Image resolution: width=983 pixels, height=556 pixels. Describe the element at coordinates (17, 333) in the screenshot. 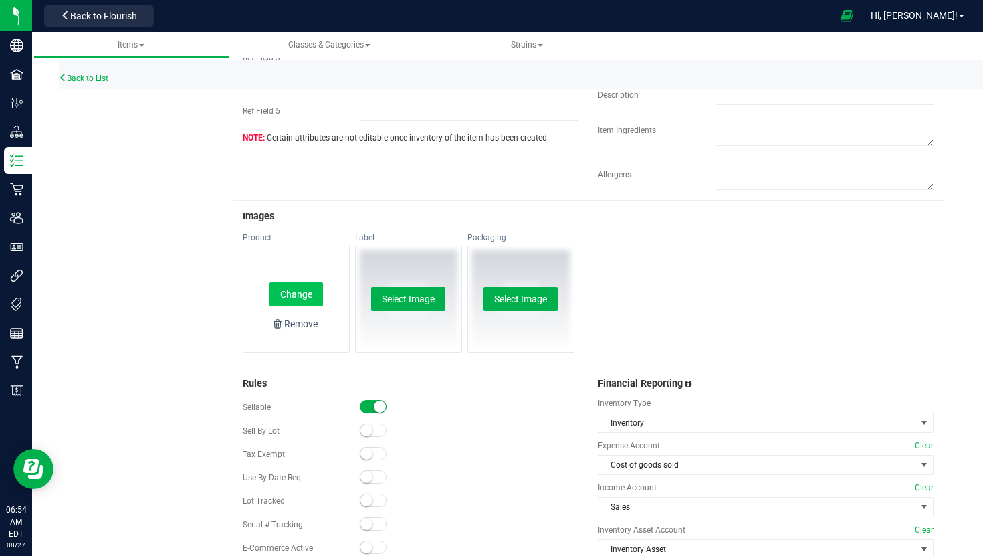

I see `inline-svg: Reports` at that location.